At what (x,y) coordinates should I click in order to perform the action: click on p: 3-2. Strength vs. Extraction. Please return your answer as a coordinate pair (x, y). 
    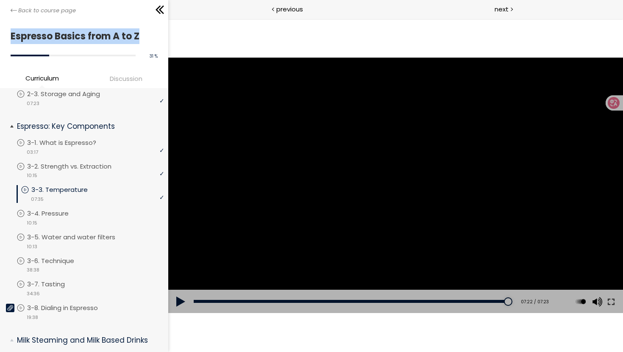
    Looking at the image, I should click on (78, 167).